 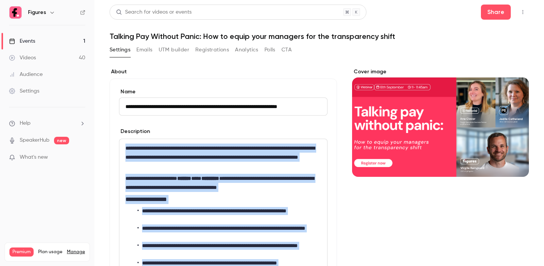 I want to click on div: Videos, so click(x=22, y=58).